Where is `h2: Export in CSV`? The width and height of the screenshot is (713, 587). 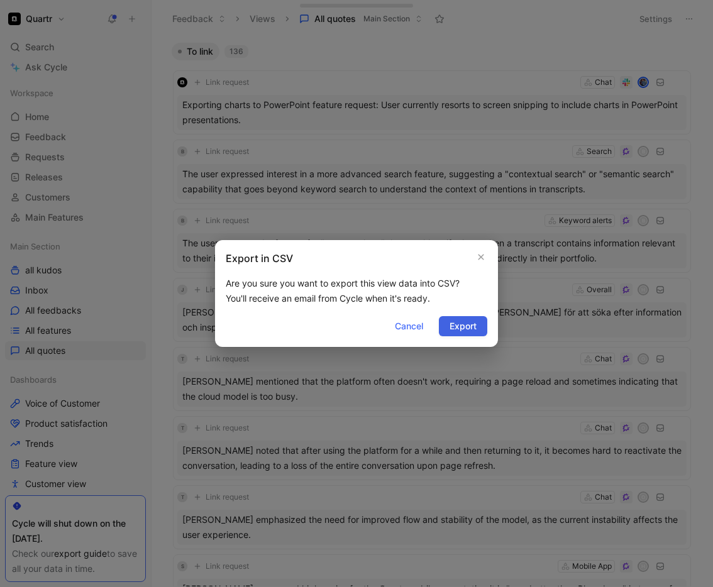 h2: Export in CSV is located at coordinates (259, 258).